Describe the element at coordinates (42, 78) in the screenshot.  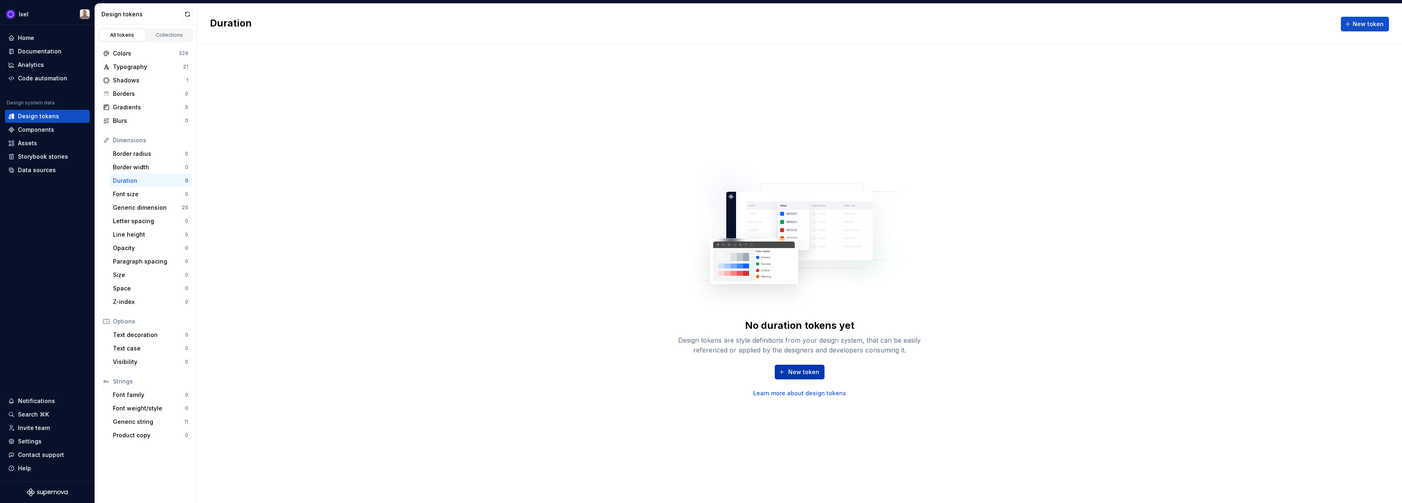
I see `div: Code automation` at that location.